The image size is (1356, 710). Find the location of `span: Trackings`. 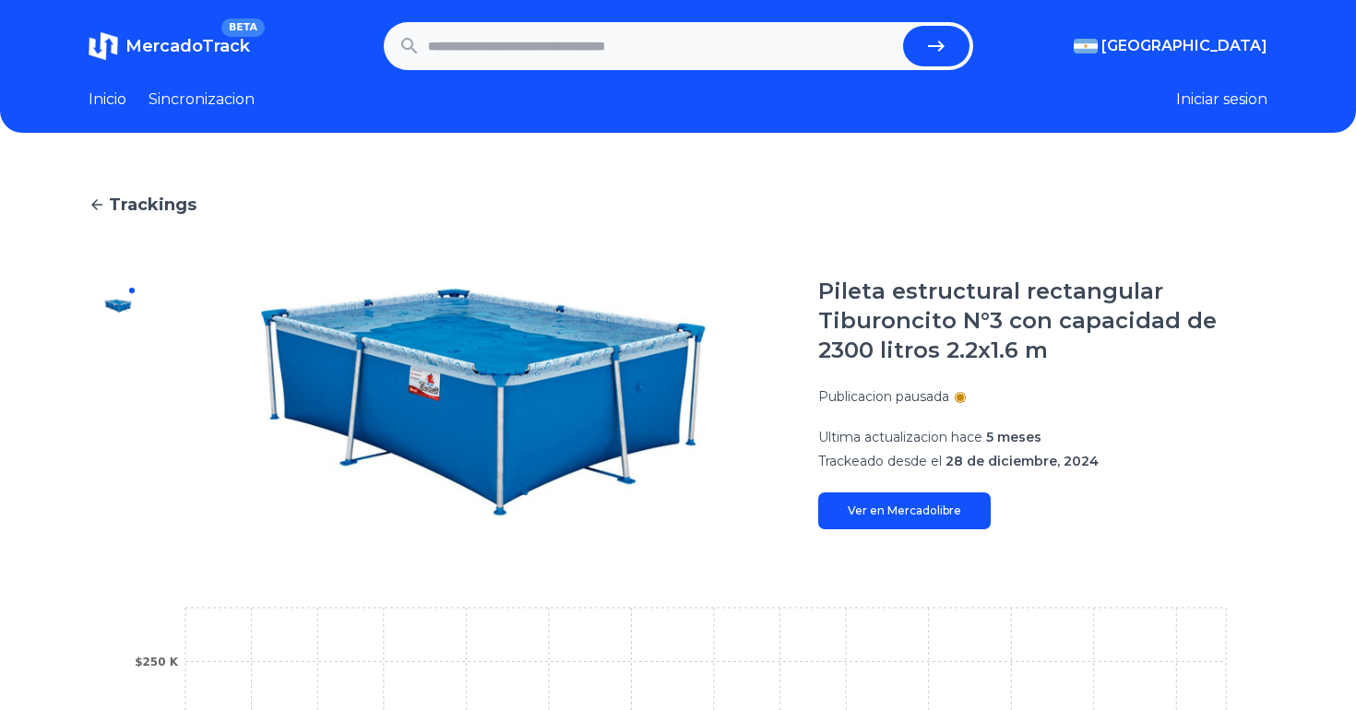

span: Trackings is located at coordinates (152, 205).